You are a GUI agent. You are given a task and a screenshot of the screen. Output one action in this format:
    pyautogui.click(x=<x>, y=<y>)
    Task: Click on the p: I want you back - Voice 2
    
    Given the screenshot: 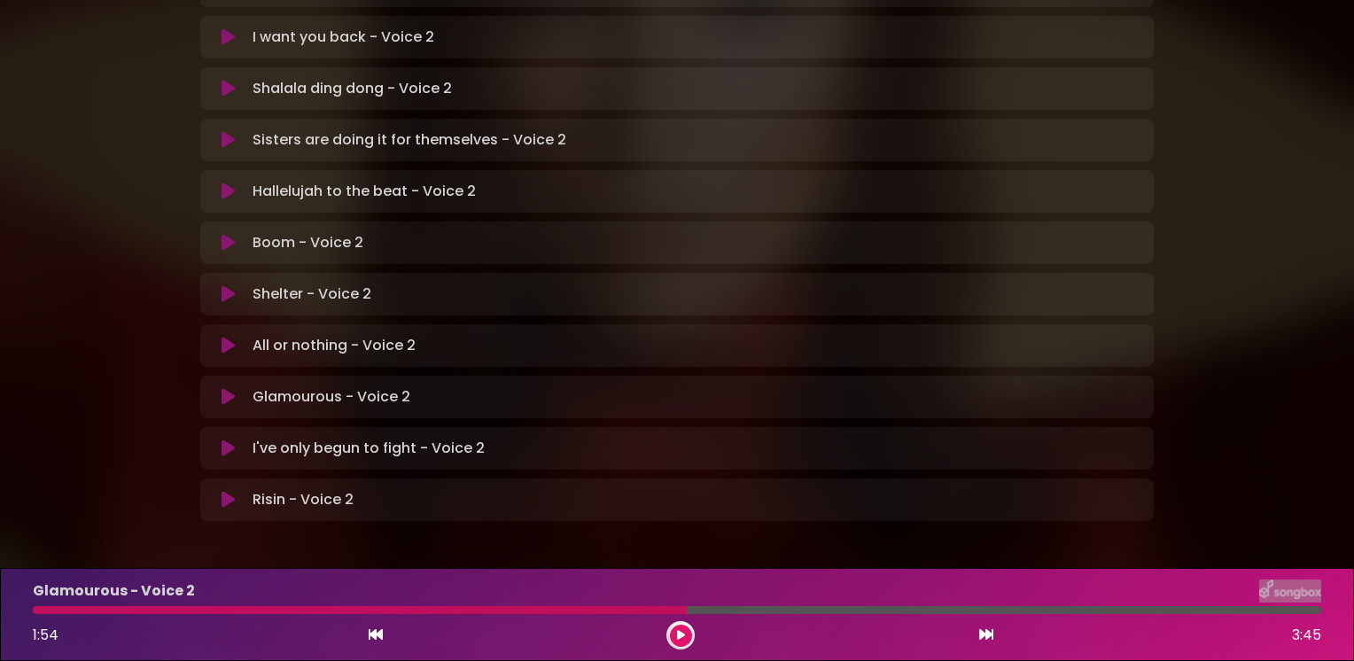 What is the action you would take?
    pyautogui.click(x=343, y=37)
    